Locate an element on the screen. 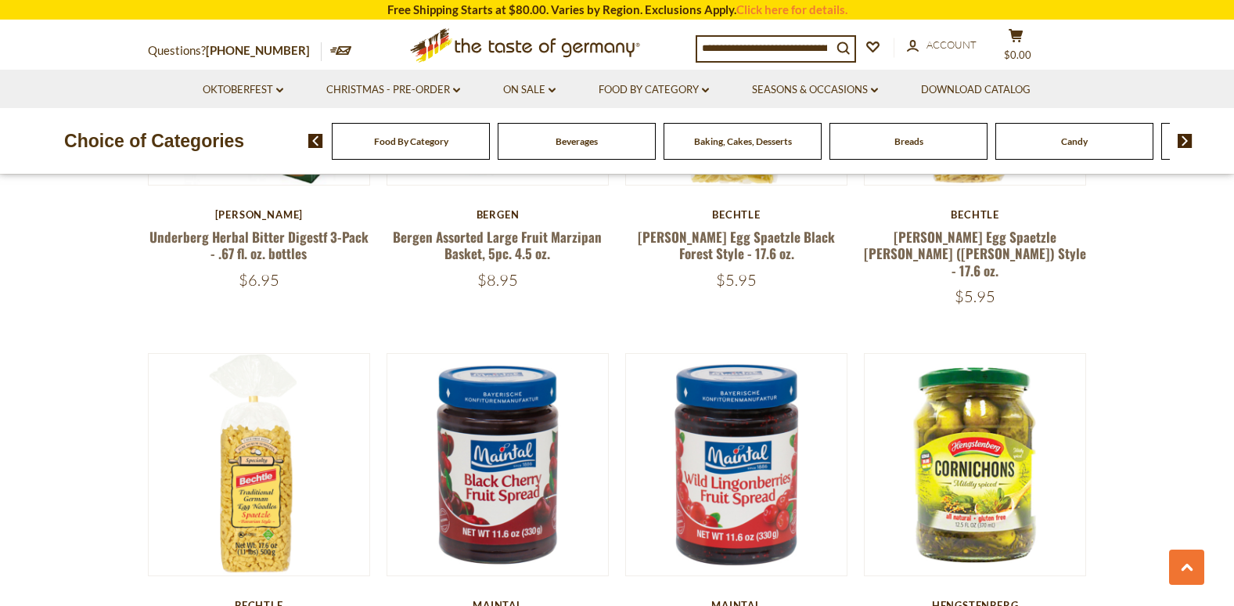  a: Click here for details. is located at coordinates (792, 9).